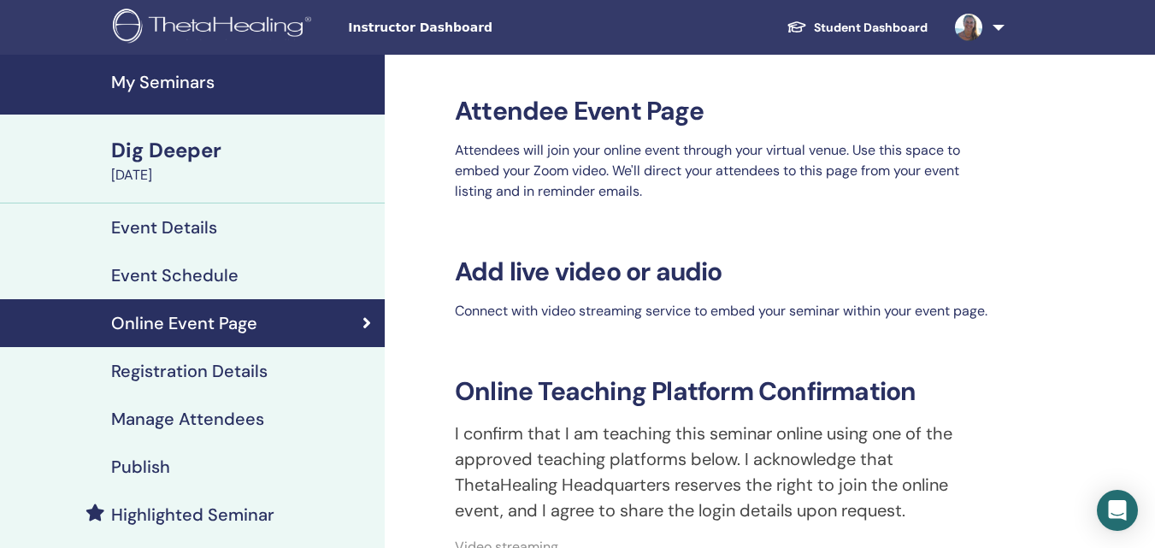 The height and width of the screenshot is (548, 1155). What do you see at coordinates (724, 392) in the screenshot?
I see `h3: Online Teaching Platform Confirmation` at bounding box center [724, 392].